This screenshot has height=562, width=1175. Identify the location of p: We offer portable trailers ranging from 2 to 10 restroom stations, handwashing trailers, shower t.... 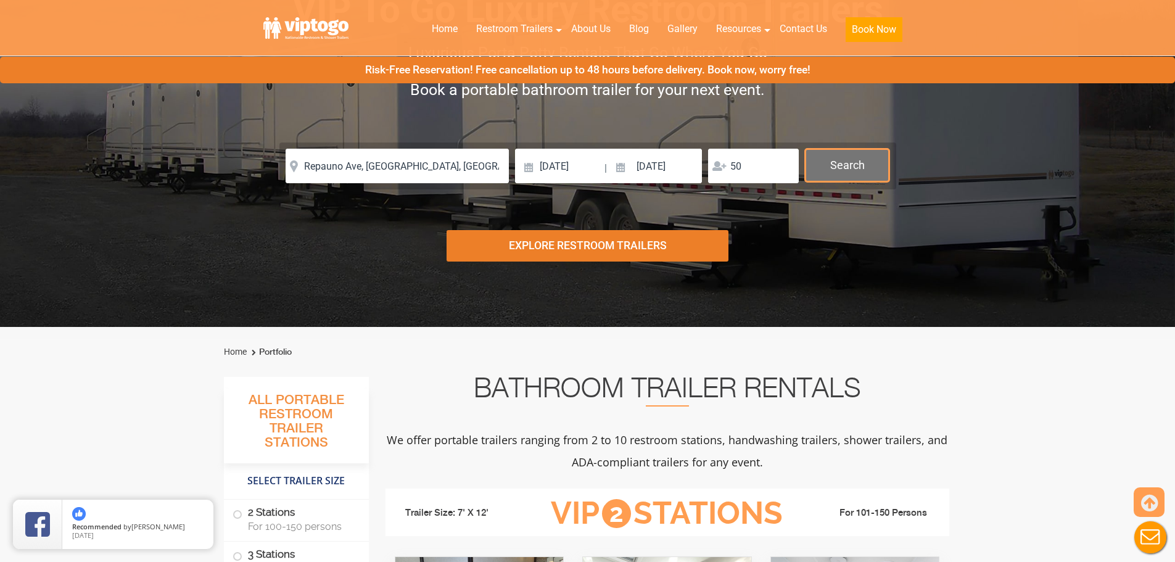
(667, 451).